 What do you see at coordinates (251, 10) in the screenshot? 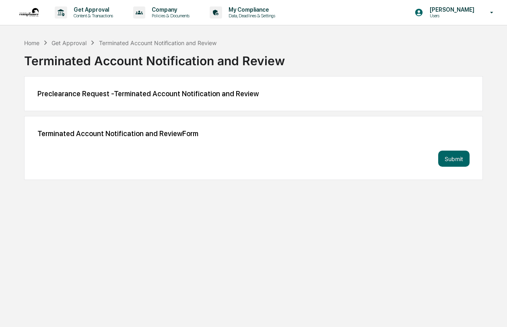
I see `p: My Compliance` at bounding box center [251, 10].